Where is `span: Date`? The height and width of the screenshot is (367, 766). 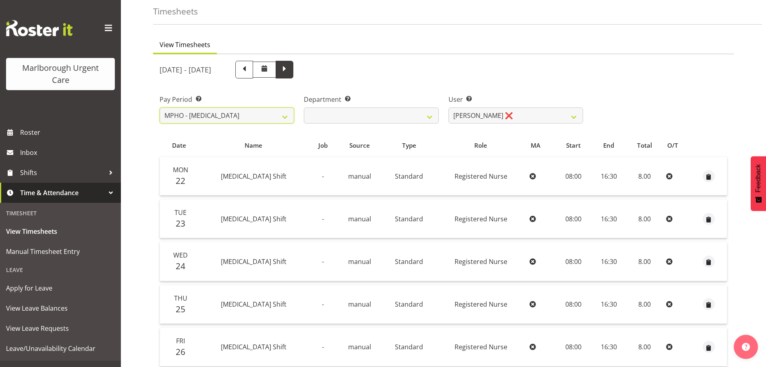
span: Date is located at coordinates (179, 145).